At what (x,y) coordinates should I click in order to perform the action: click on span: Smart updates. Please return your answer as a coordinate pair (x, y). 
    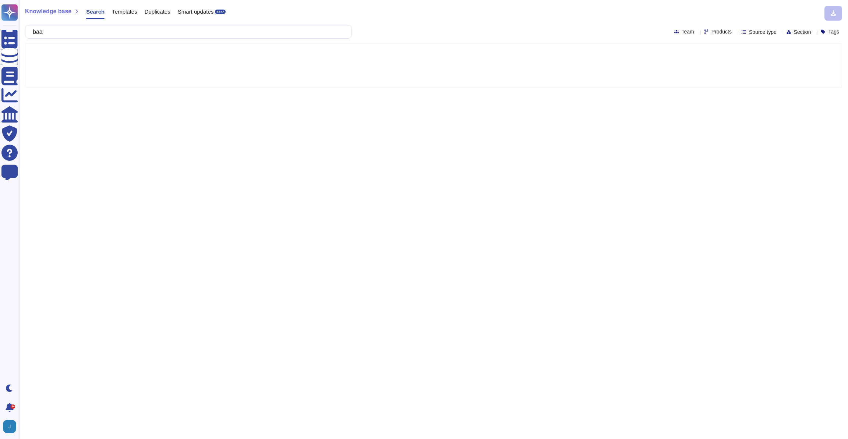
    Looking at the image, I should click on (196, 11).